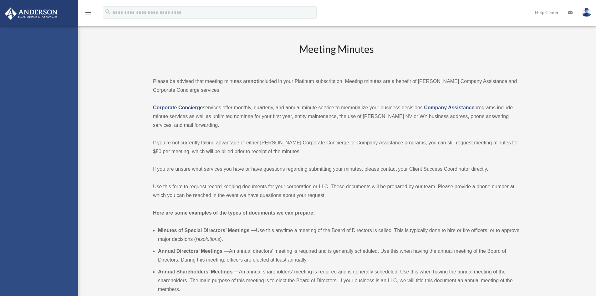  I want to click on p: Please be advised that meeting minutes are included in your Platinum subscription. Meeting minute..., so click(337, 86).